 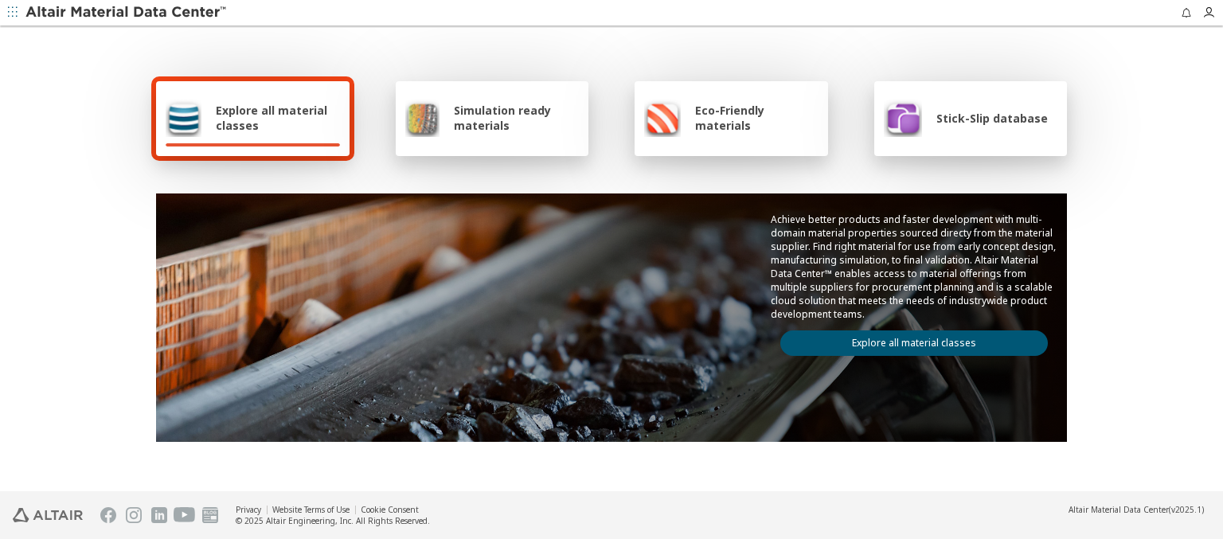 I want to click on img: Eco-Friendly materials, so click(x=662, y=118).